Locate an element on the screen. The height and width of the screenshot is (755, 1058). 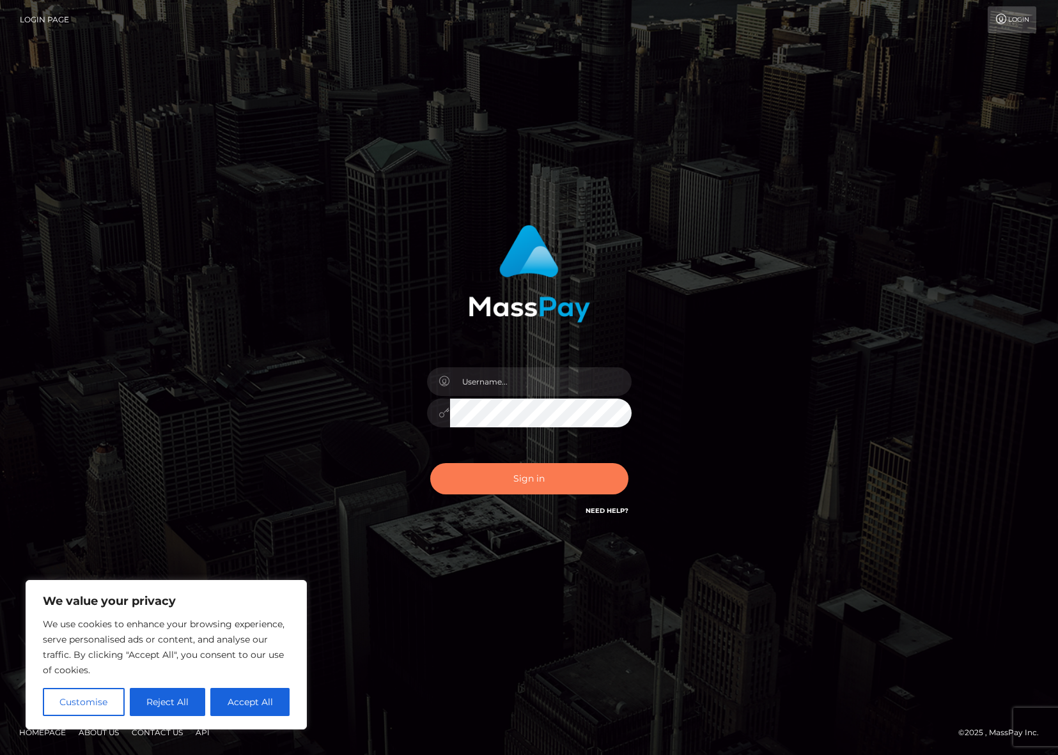
a: Login Page is located at coordinates (44, 20).